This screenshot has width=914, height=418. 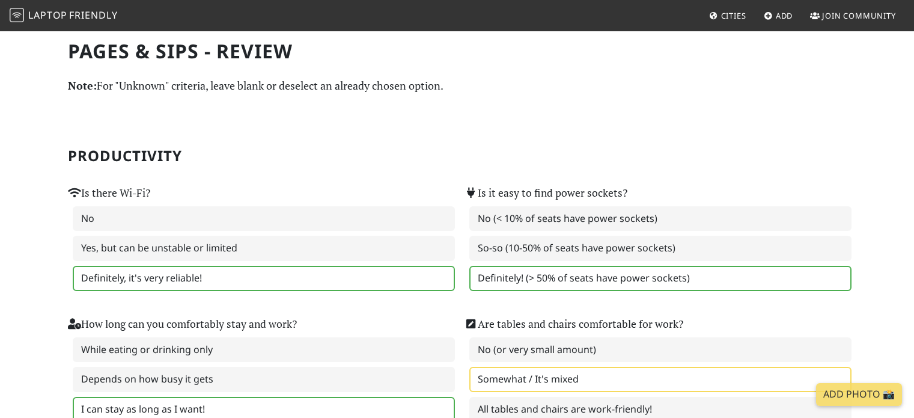 I want to click on a: Join Community, so click(x=853, y=16).